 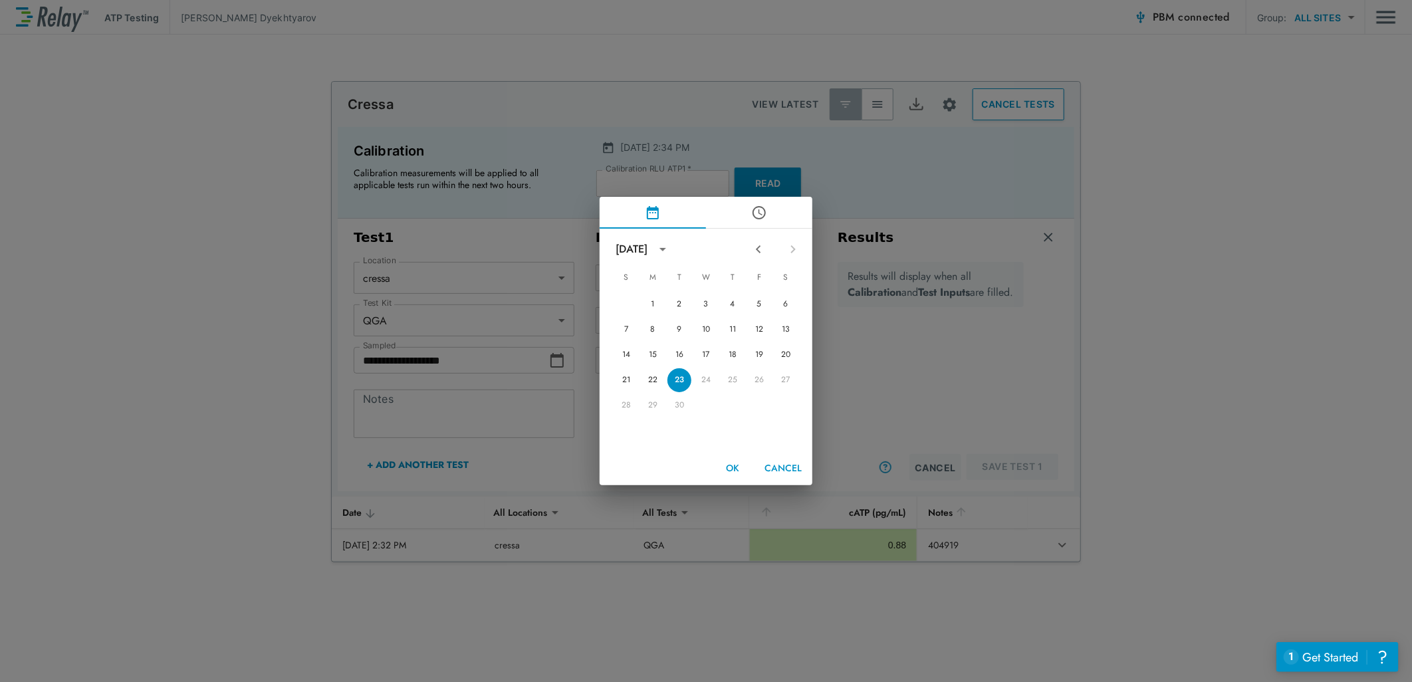 What do you see at coordinates (759, 278) in the screenshot?
I see `span: Friday` at bounding box center [759, 278].